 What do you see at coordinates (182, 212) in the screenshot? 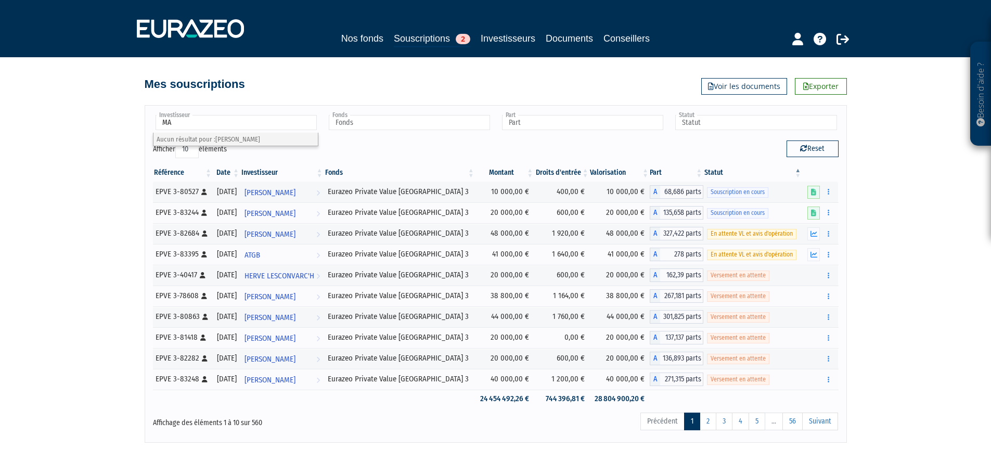
I see `div: EPVE 3-83244` at bounding box center [182, 212].